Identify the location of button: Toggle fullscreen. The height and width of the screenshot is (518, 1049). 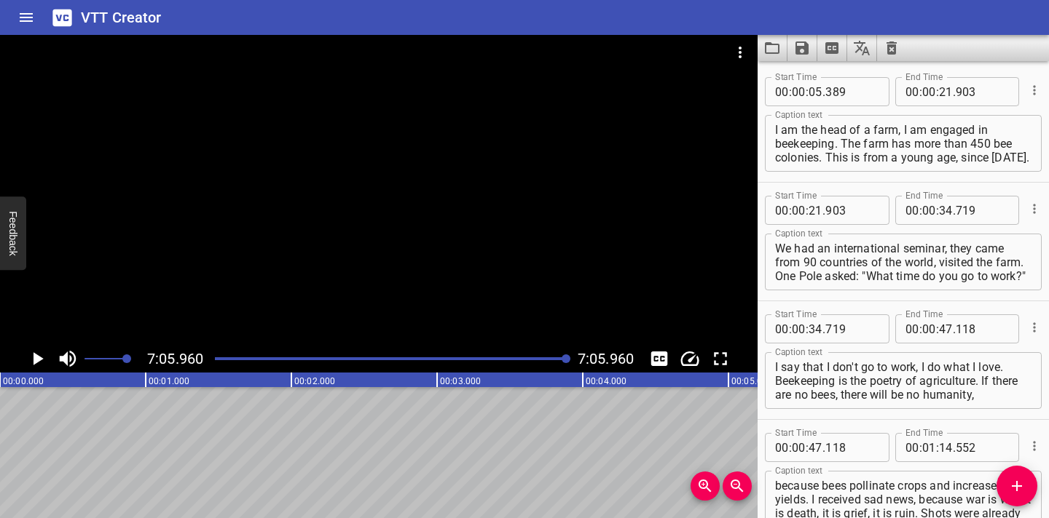
(720, 359).